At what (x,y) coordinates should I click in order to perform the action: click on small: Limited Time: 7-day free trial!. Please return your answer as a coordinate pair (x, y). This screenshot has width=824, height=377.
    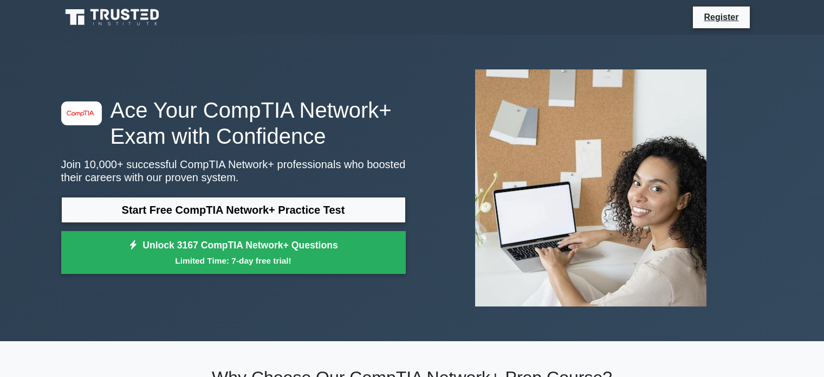
    Looking at the image, I should click on (234, 260).